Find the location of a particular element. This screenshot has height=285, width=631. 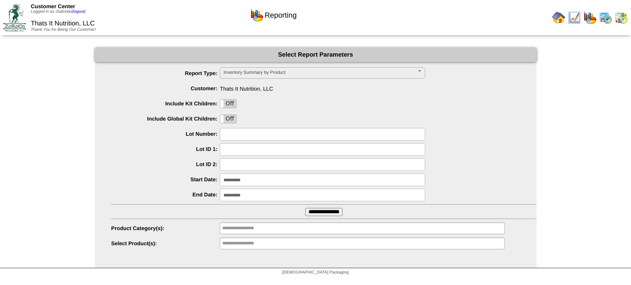

a: (logout) is located at coordinates (78, 11).